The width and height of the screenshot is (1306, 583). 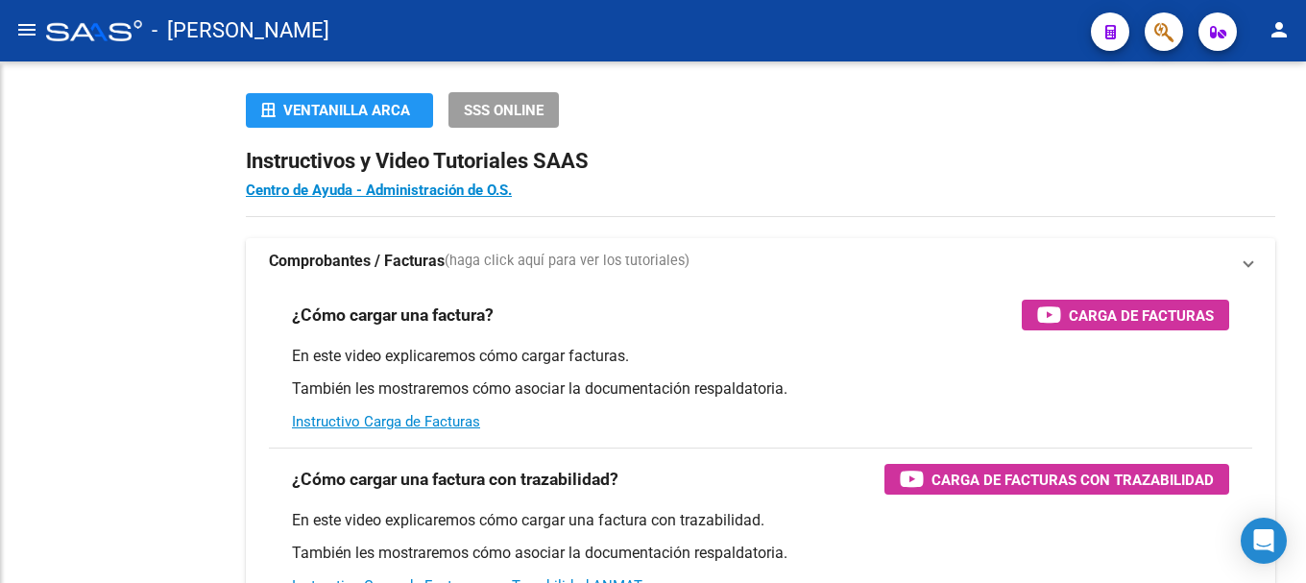 I want to click on mat-icon: menu, so click(x=27, y=30).